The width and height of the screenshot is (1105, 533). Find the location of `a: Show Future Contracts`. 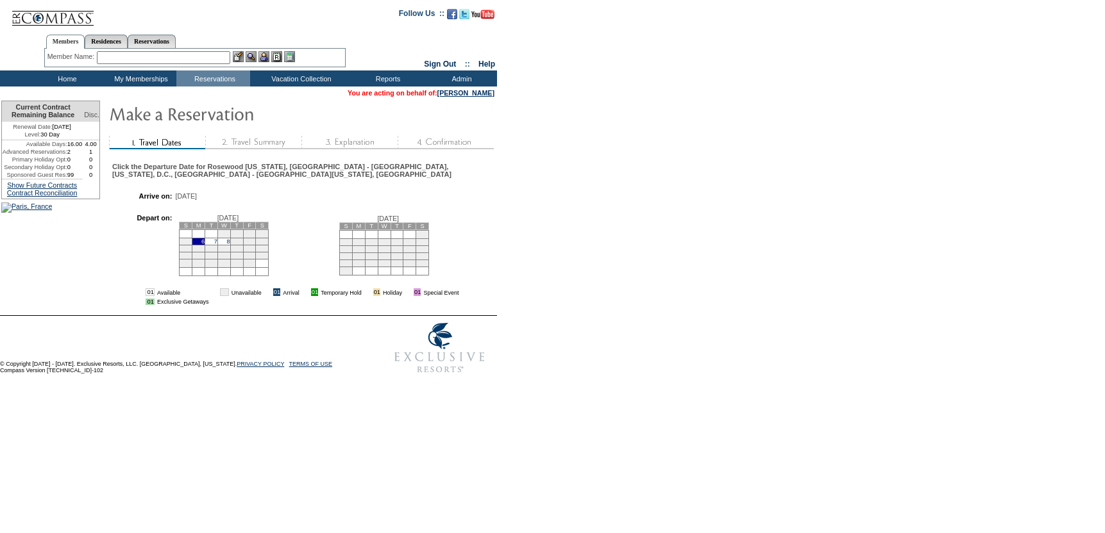

a: Show Future Contracts is located at coordinates (42, 185).